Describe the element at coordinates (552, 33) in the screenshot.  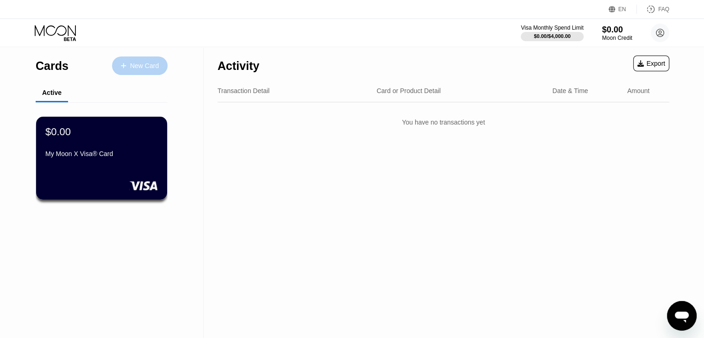
I see `div: Visa Monthly Spend Limit$0.00/$4,000.00` at that location.